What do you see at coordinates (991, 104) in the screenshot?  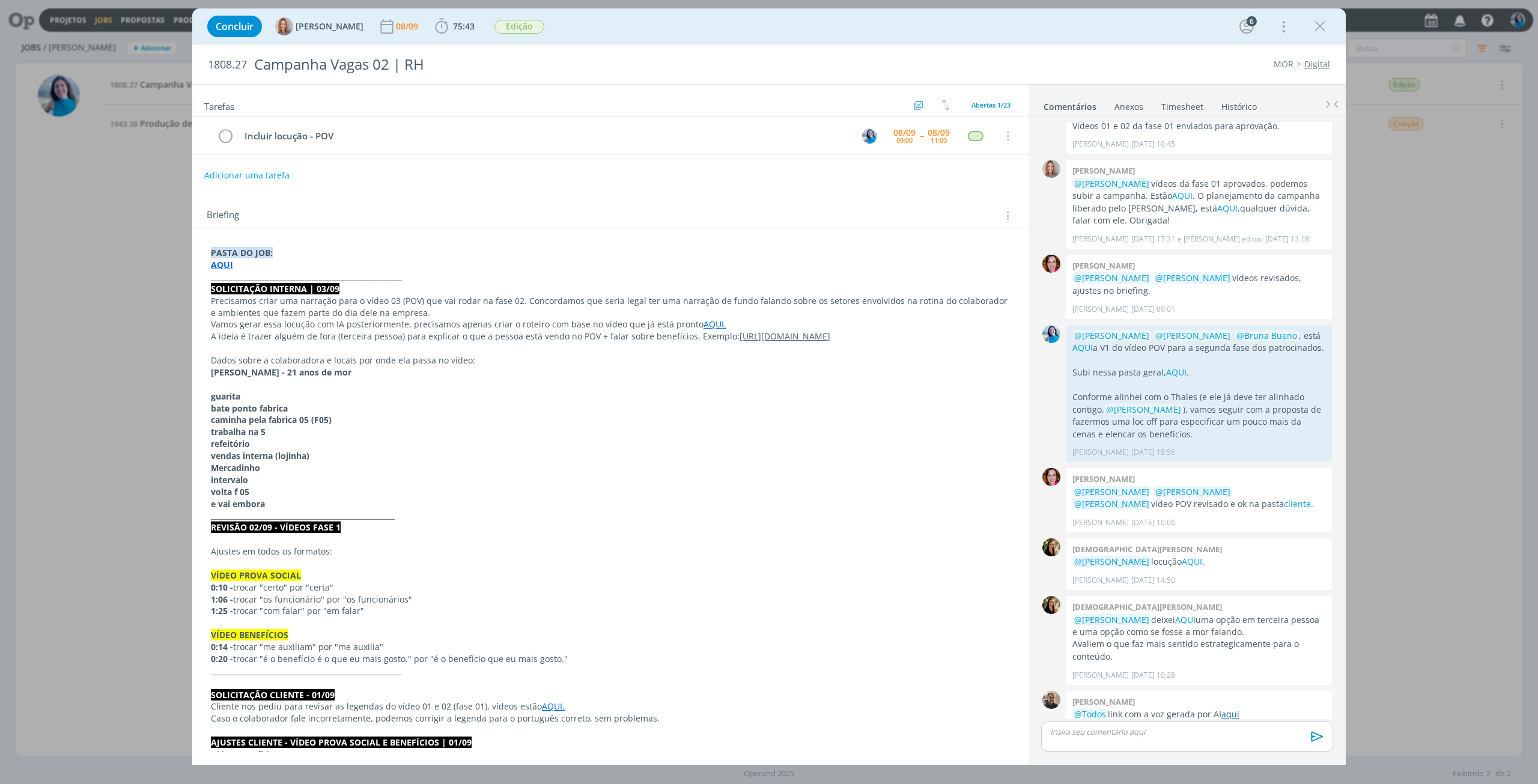 I see `span: Abertas 1/23` at bounding box center [991, 104].